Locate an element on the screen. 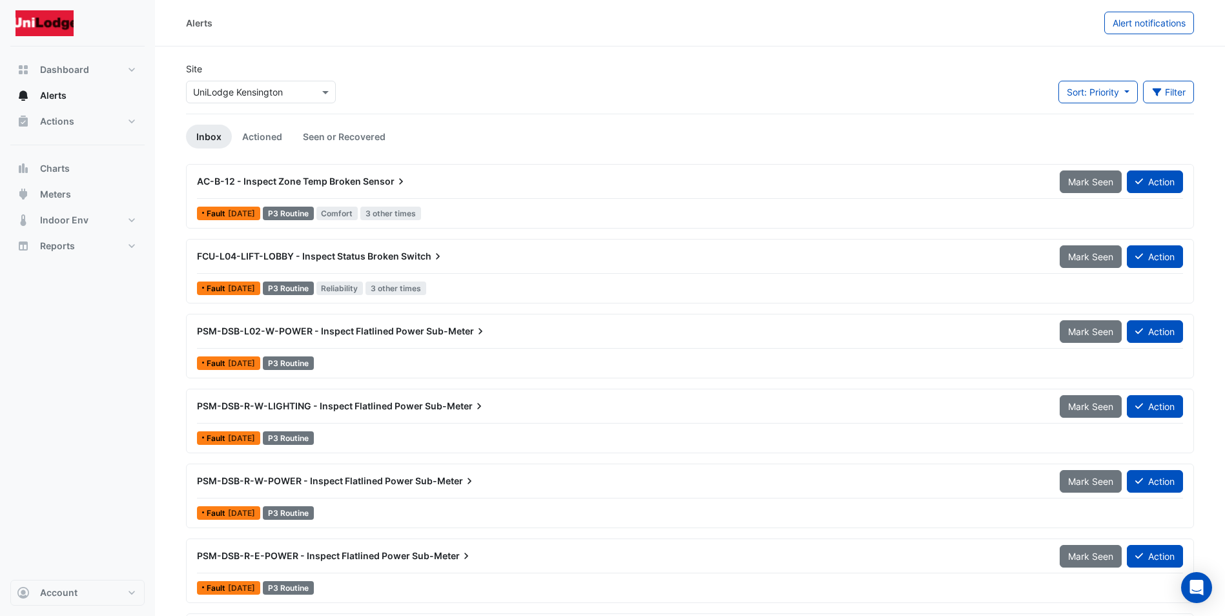 The image size is (1225, 616). app-icon: Meters is located at coordinates (23, 194).